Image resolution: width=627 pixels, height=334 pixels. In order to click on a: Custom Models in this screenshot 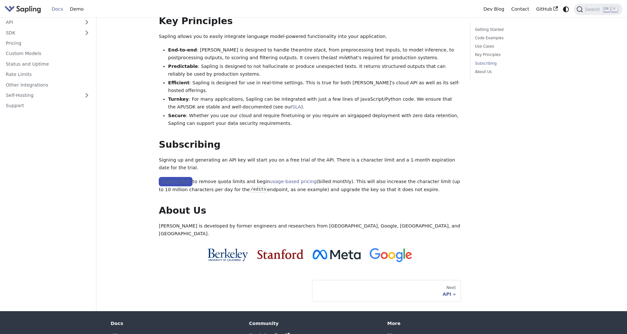, I will do `click(48, 53)`.